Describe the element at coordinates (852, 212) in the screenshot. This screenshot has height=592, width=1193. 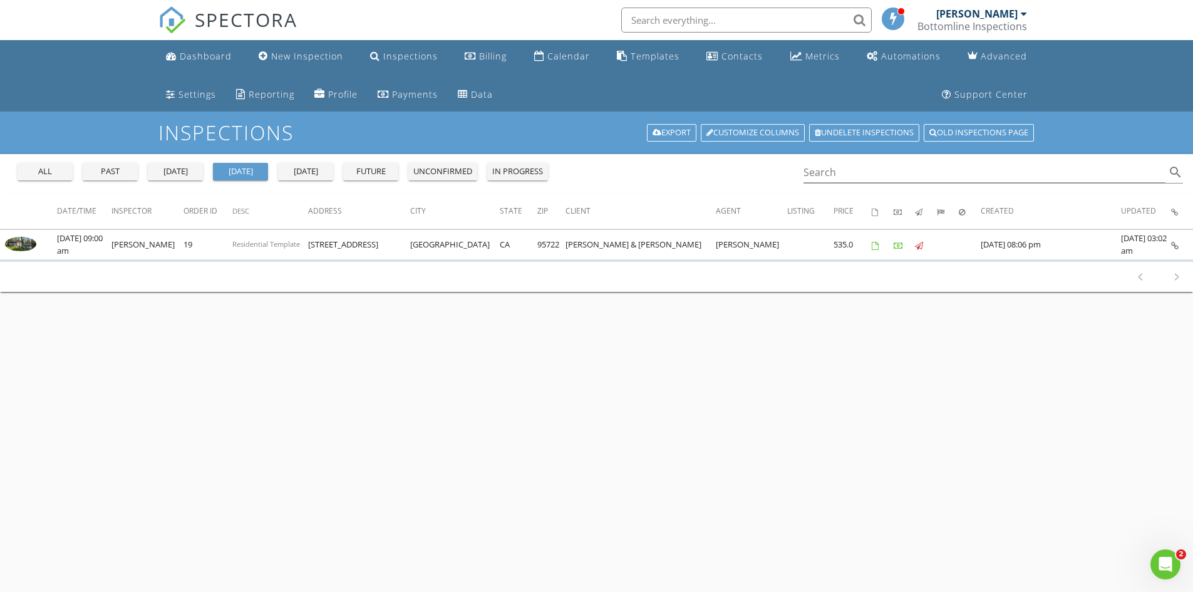
I see `th: Price: Not sorted.` at that location.